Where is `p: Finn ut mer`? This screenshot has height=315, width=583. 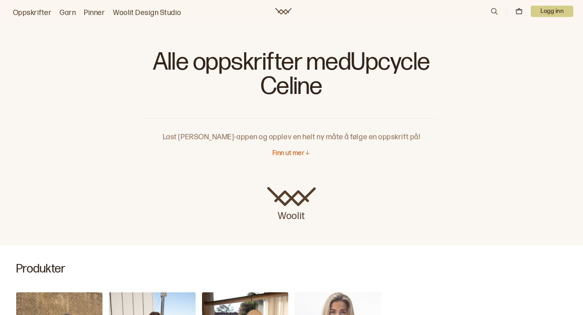
p: Finn ut mer is located at coordinates (288, 153).